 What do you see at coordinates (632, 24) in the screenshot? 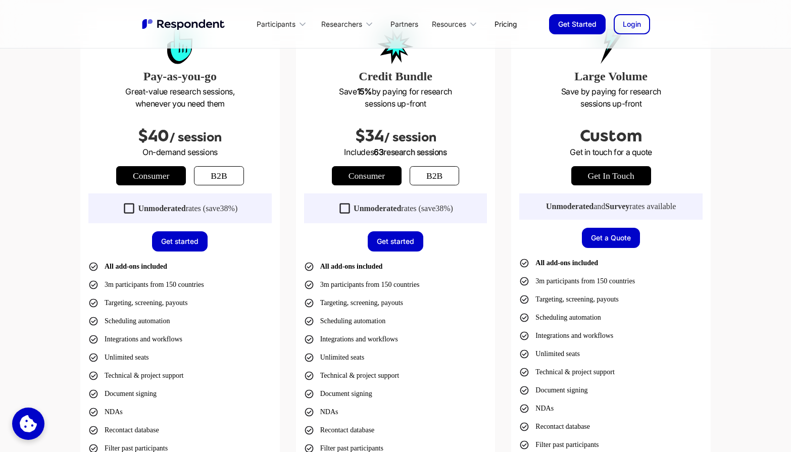
I see `a: Login` at bounding box center [632, 24].